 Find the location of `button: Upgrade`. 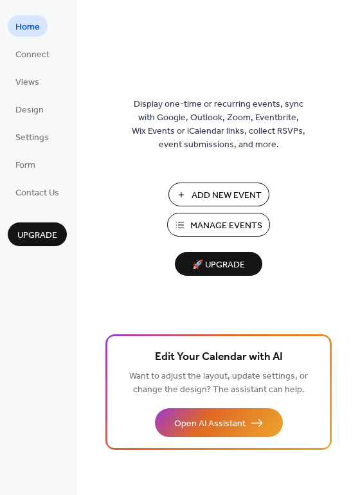

button: Upgrade is located at coordinates (37, 234).